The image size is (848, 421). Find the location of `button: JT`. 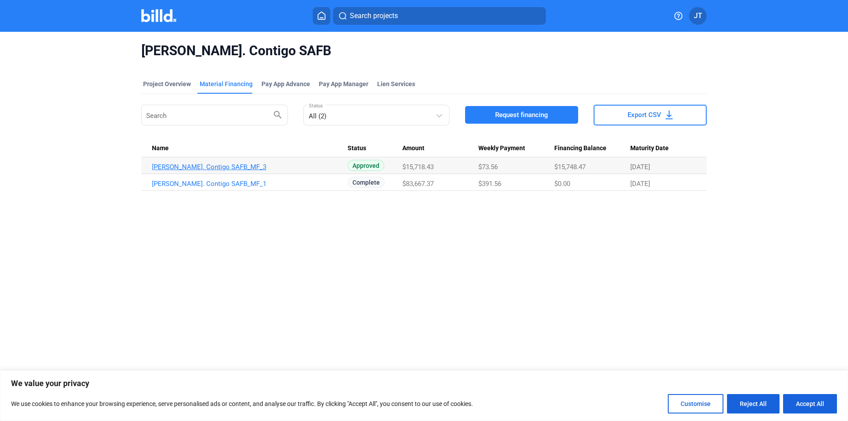

button: JT is located at coordinates (697, 16).